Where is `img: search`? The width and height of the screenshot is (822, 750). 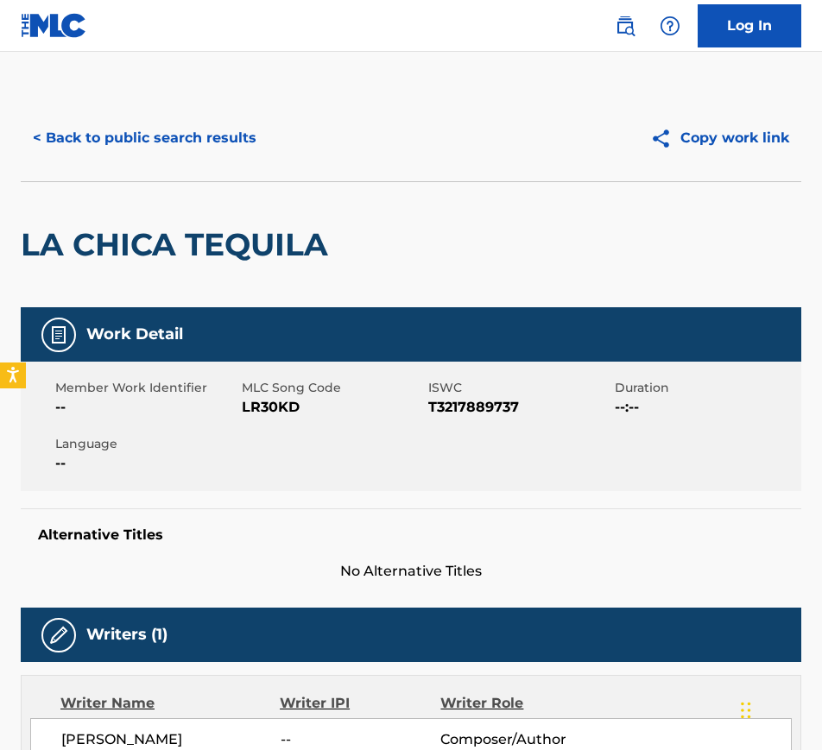 img: search is located at coordinates (625, 26).